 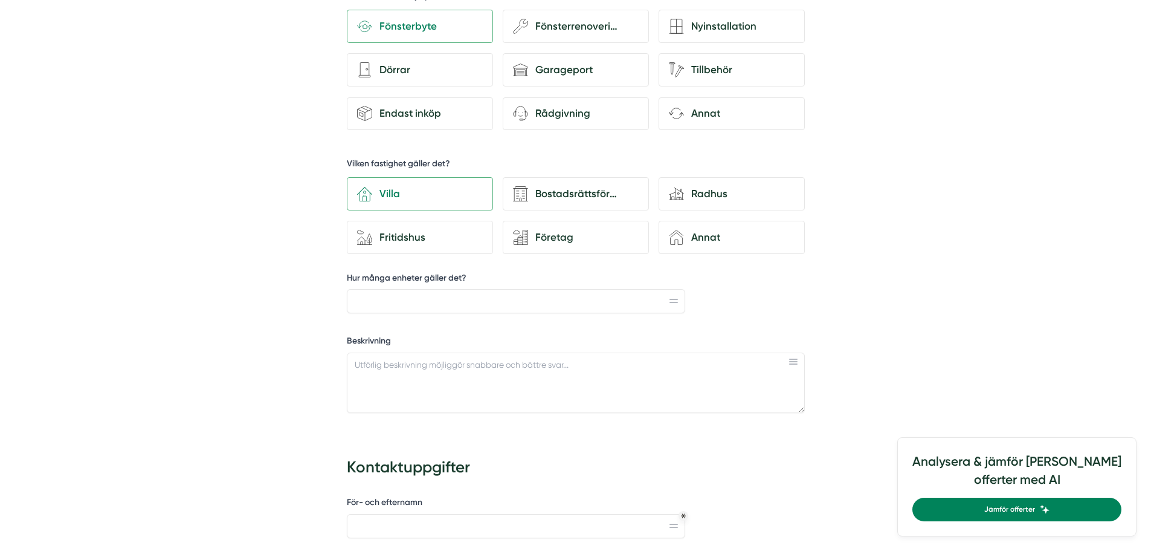 I want to click on div: Obligatoriskt, so click(x=684, y=516).